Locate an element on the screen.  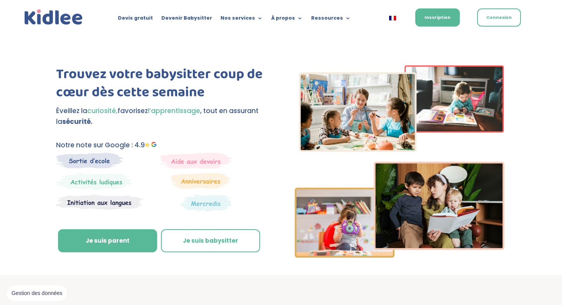
strong: sécurité. is located at coordinates (77, 121).